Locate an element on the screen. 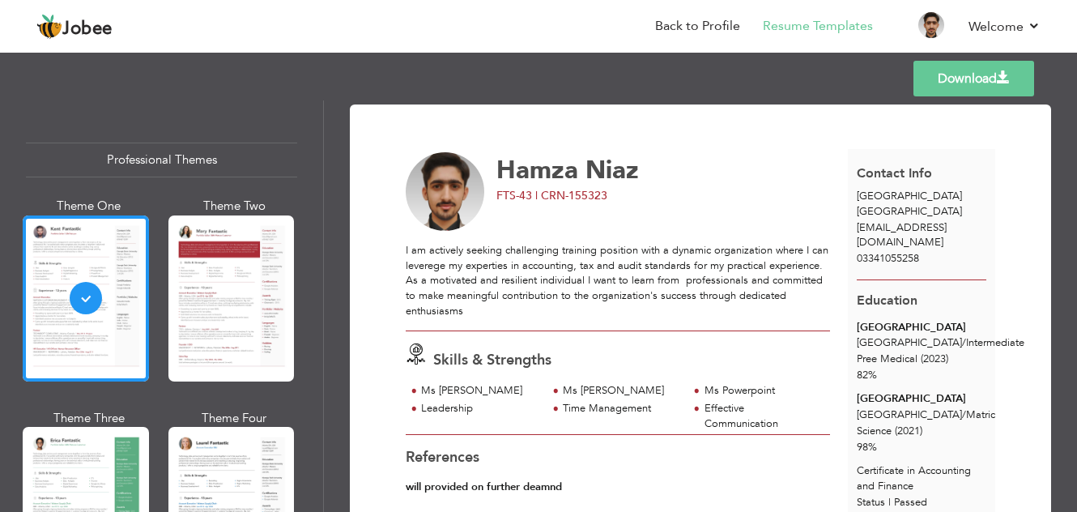 The height and width of the screenshot is (512, 1077). div: Effective Communication is located at coordinates (763, 415).